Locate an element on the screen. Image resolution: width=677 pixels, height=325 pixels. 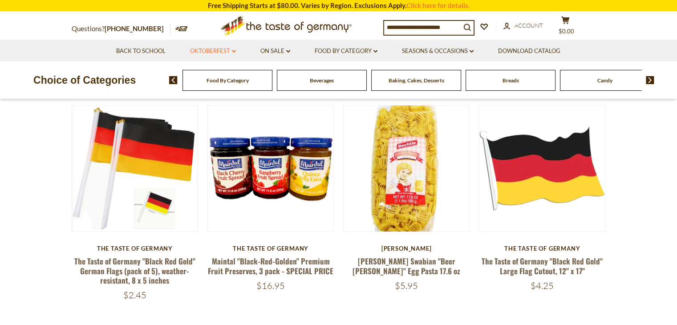
button: $0.00 is located at coordinates (566, 27).